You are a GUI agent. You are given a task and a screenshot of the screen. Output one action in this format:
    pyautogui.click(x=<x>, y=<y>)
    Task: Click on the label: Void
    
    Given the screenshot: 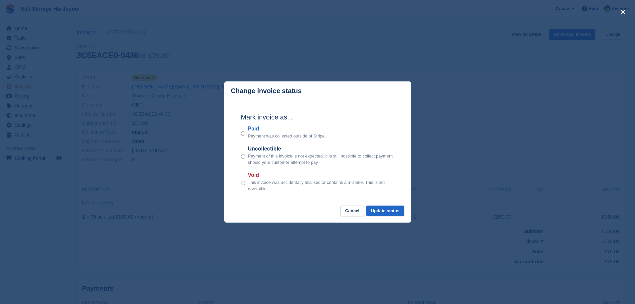 What is the action you would take?
    pyautogui.click(x=321, y=175)
    